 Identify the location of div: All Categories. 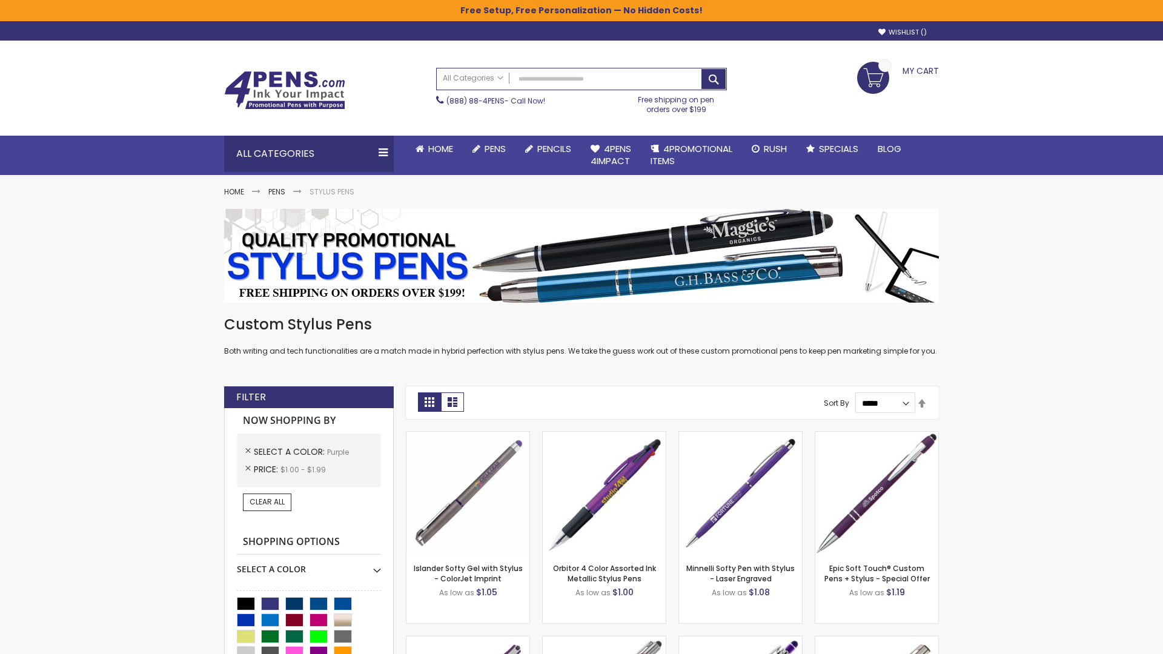
(309, 154).